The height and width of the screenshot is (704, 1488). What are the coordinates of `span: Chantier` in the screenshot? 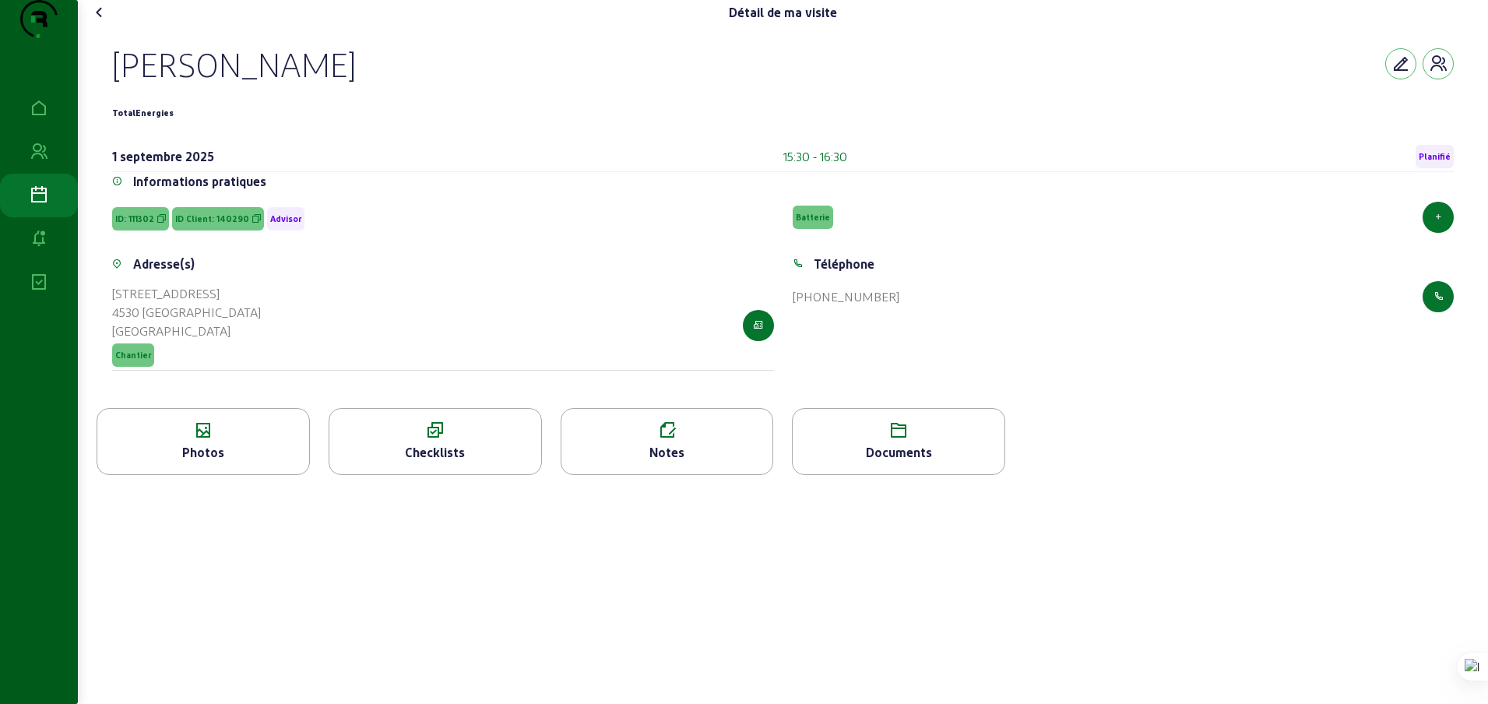 It's located at (133, 355).